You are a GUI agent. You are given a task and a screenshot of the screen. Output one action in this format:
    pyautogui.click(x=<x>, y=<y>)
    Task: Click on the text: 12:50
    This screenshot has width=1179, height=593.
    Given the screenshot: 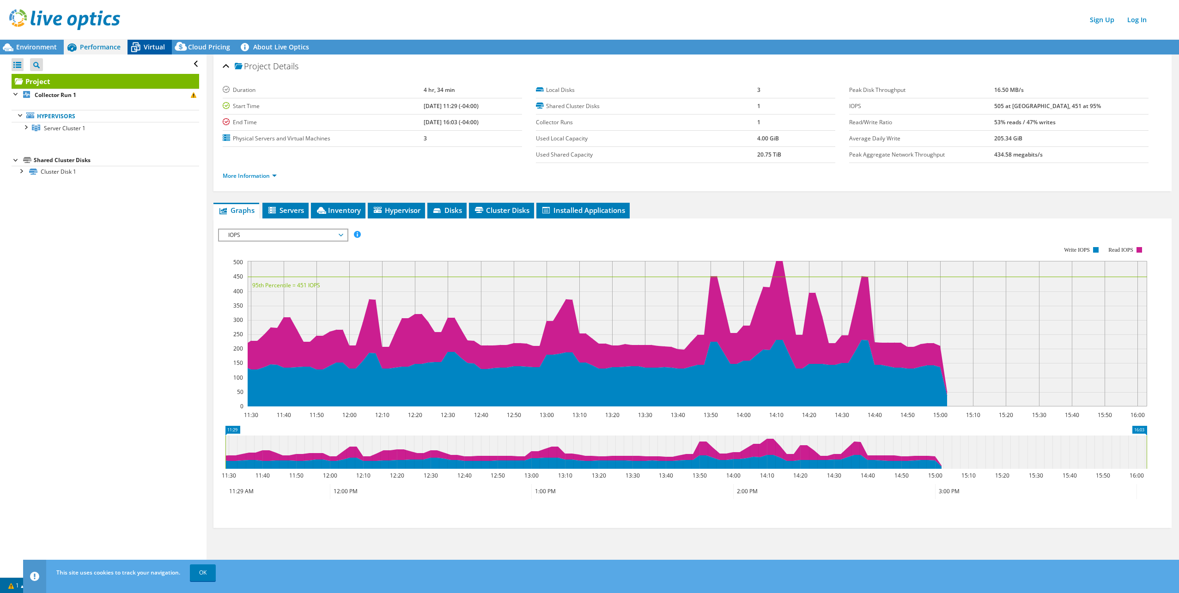 What is the action you would take?
    pyautogui.click(x=497, y=475)
    